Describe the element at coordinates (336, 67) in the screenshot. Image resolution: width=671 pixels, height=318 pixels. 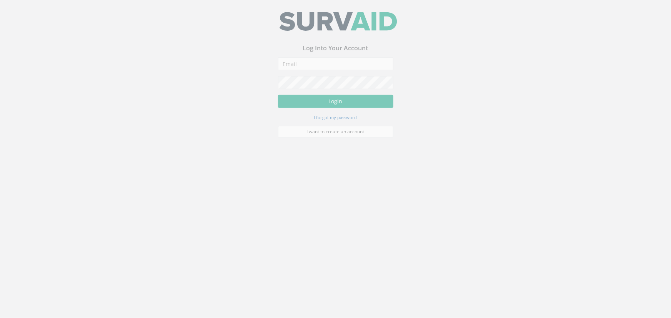
I see `input: Email` at that location.